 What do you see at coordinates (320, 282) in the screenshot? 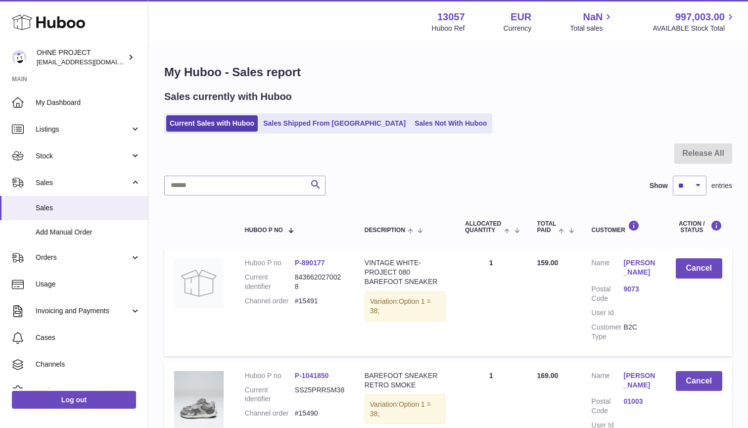
I see `dd: 8436620270028` at bounding box center [320, 282].